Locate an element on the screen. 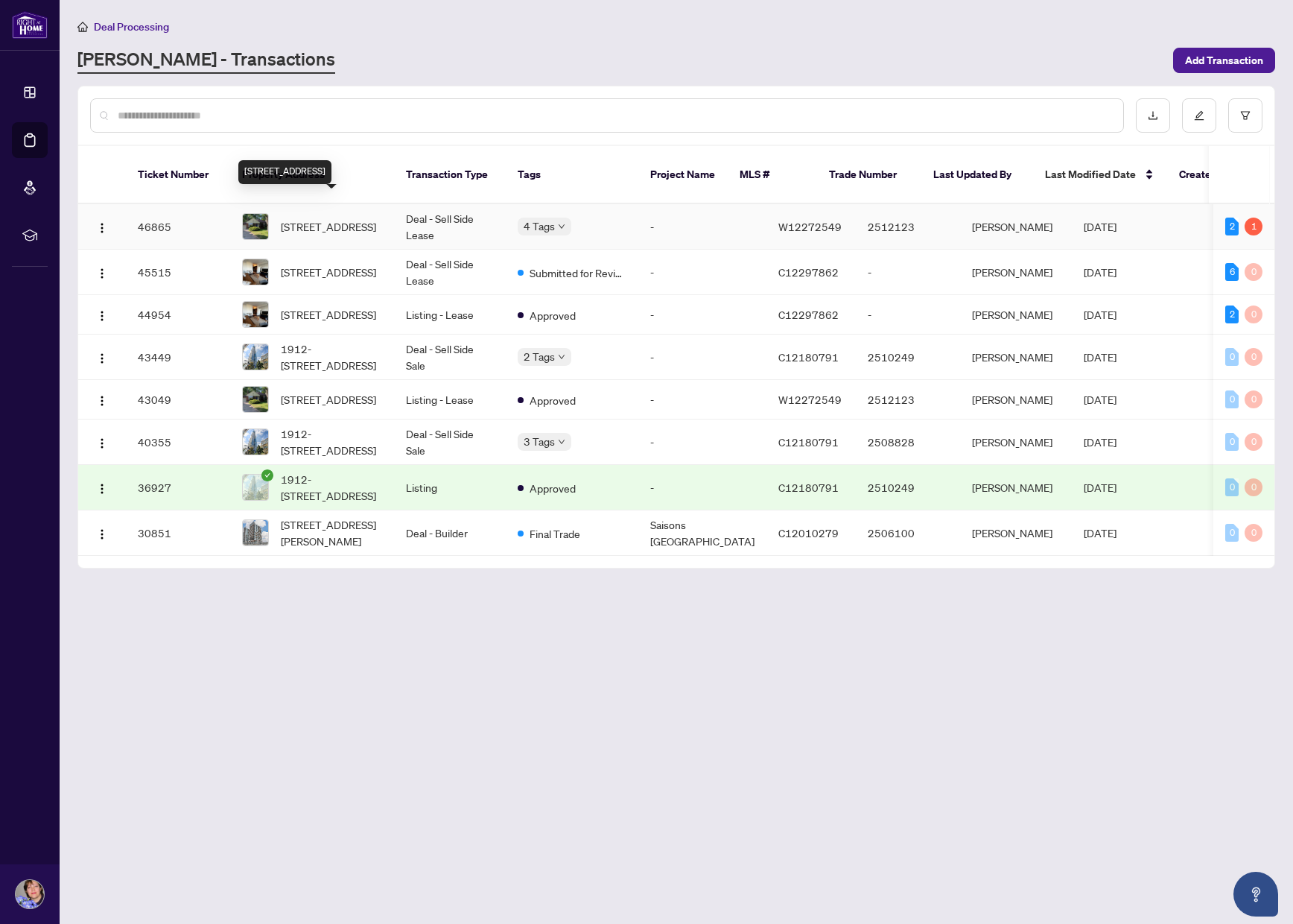 This screenshot has width=1293, height=924. th: Ticket Number is located at coordinates (178, 175).